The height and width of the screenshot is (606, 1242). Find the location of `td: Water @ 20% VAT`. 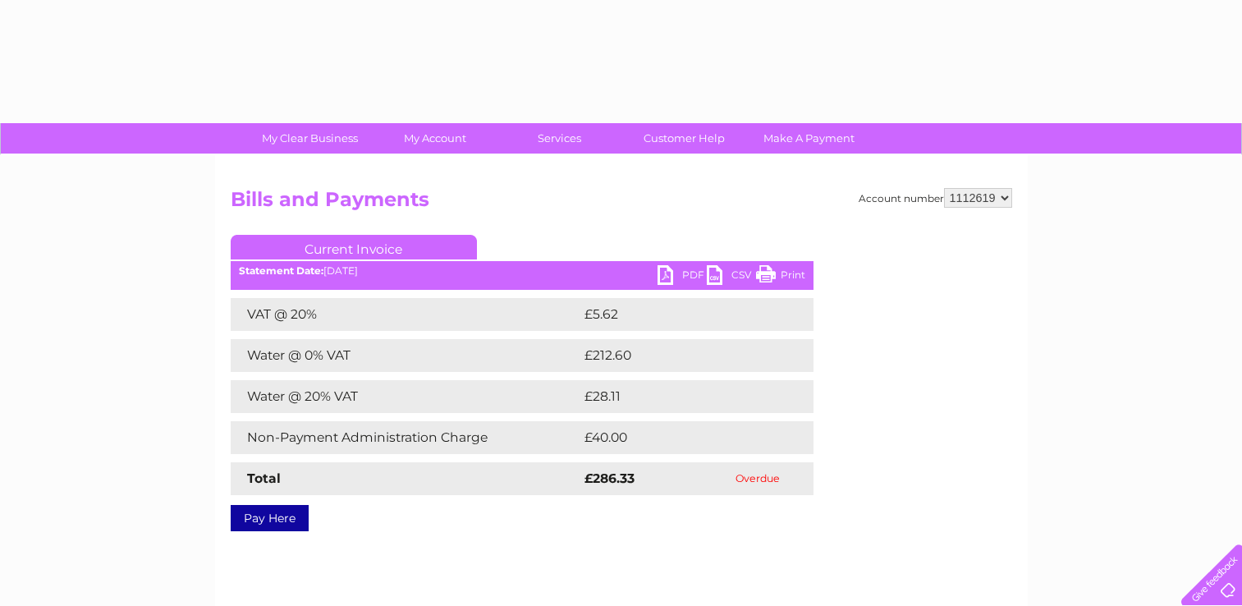

td: Water @ 20% VAT is located at coordinates (406, 396).